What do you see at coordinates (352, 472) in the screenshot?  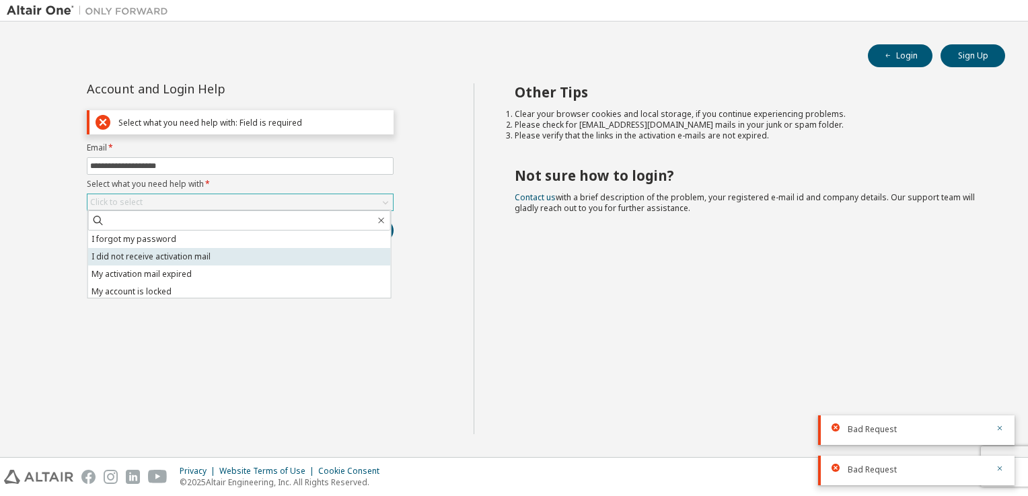 I see `div: Cookie Consent` at bounding box center [352, 472].